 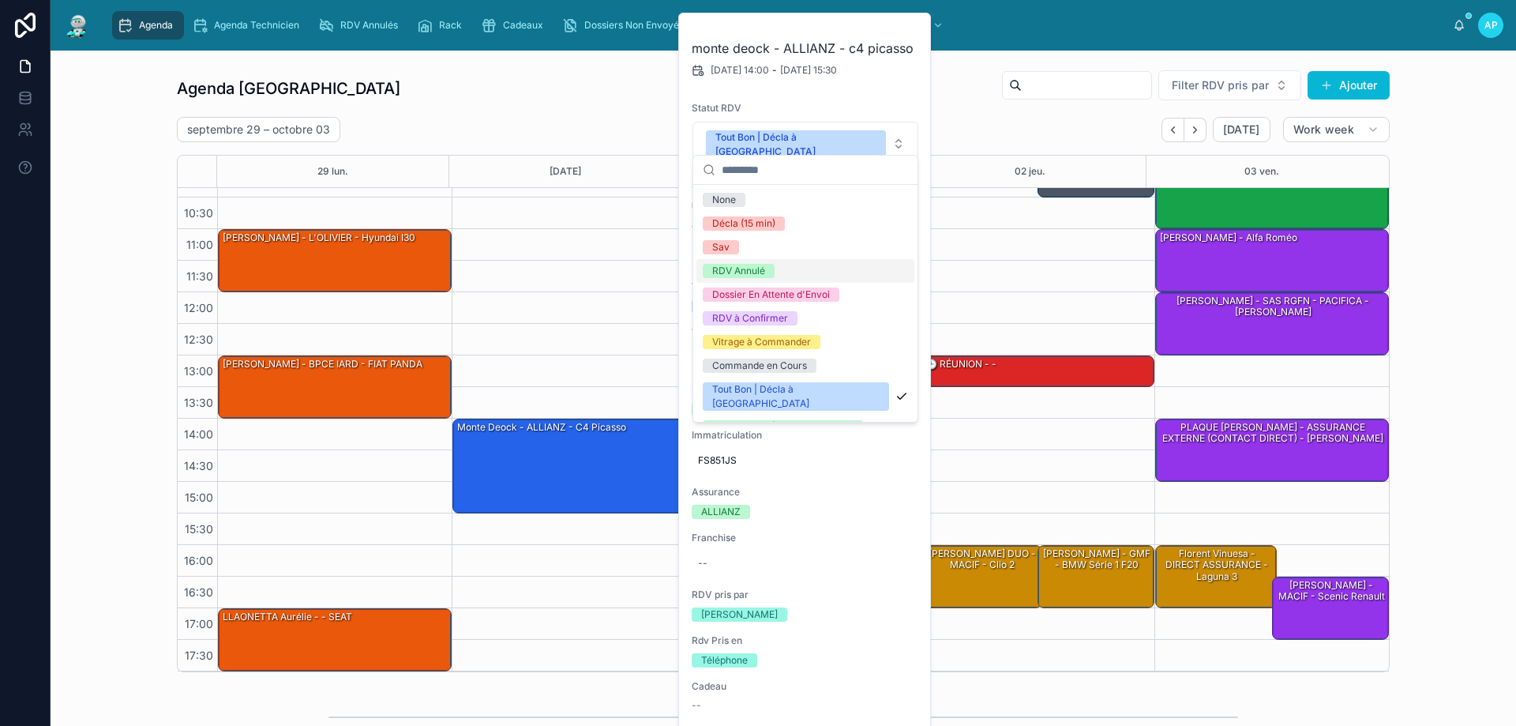 I want to click on img: App logo, so click(x=77, y=25).